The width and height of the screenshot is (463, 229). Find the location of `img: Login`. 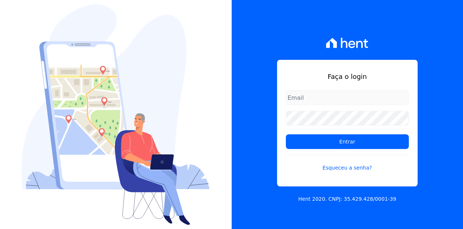

img: Login is located at coordinates (116, 114).